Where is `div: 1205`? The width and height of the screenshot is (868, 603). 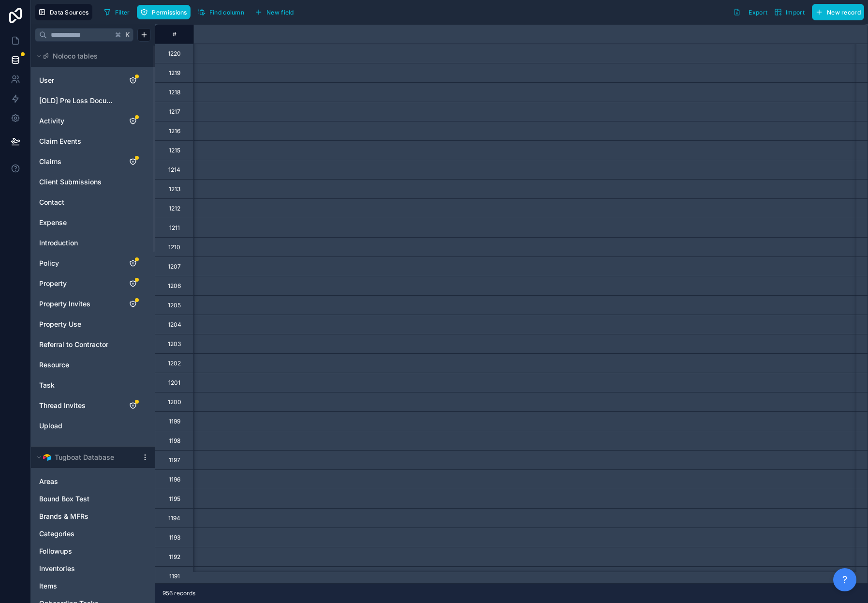
div: 1205 is located at coordinates (174, 305).